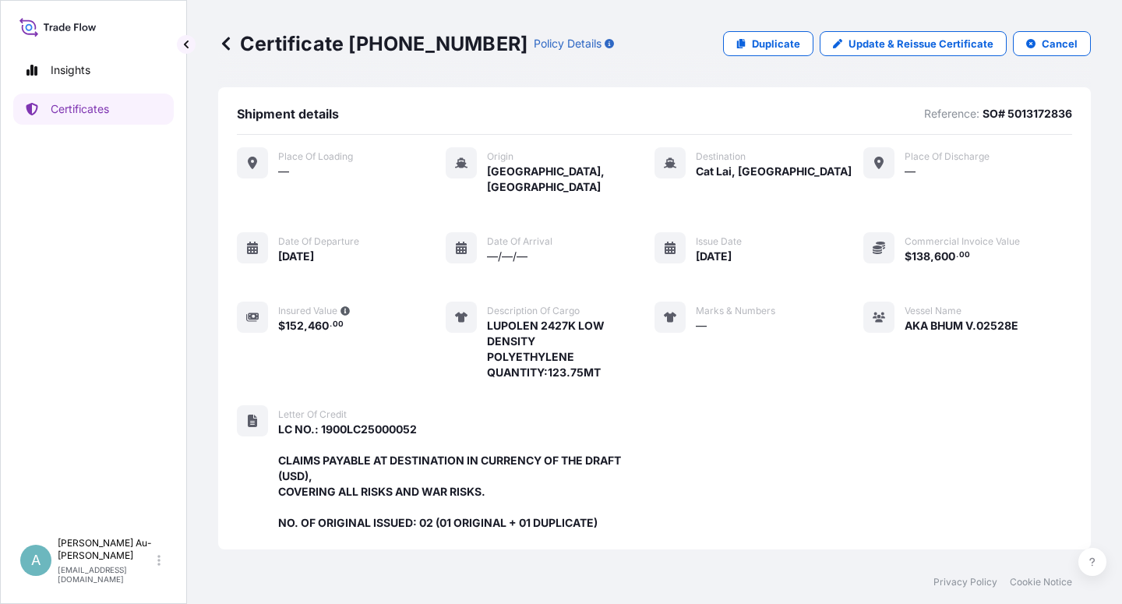 The width and height of the screenshot is (1122, 604). What do you see at coordinates (962, 326) in the screenshot?
I see `span: AKA BHUM V.02528E` at bounding box center [962, 326].